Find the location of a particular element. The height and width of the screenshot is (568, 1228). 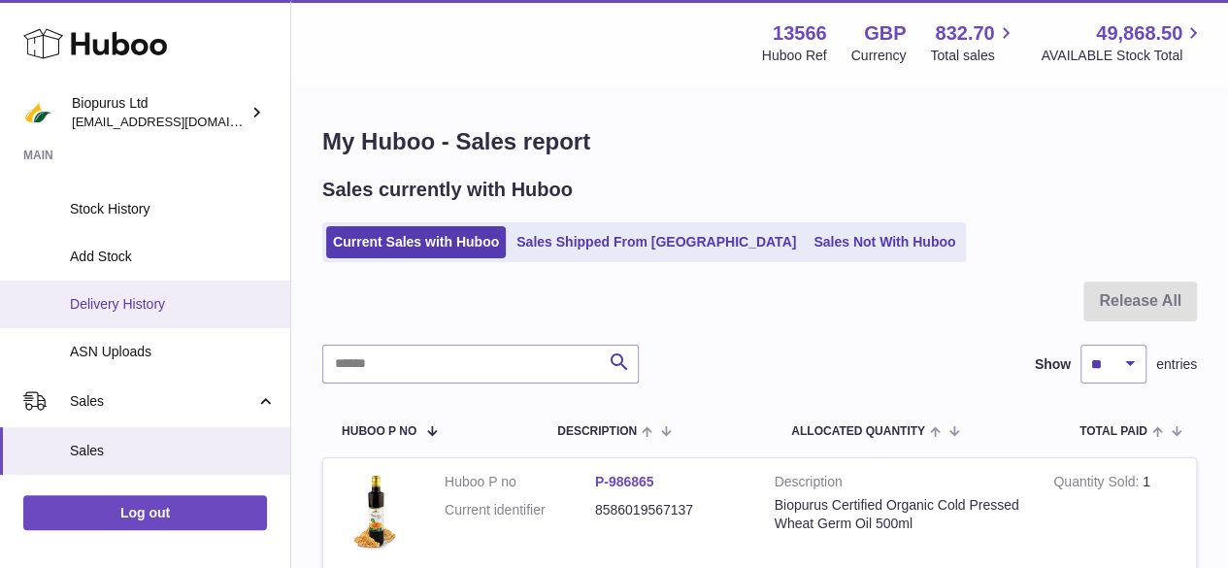

a: Current Sales with Huboo is located at coordinates (415, 242).